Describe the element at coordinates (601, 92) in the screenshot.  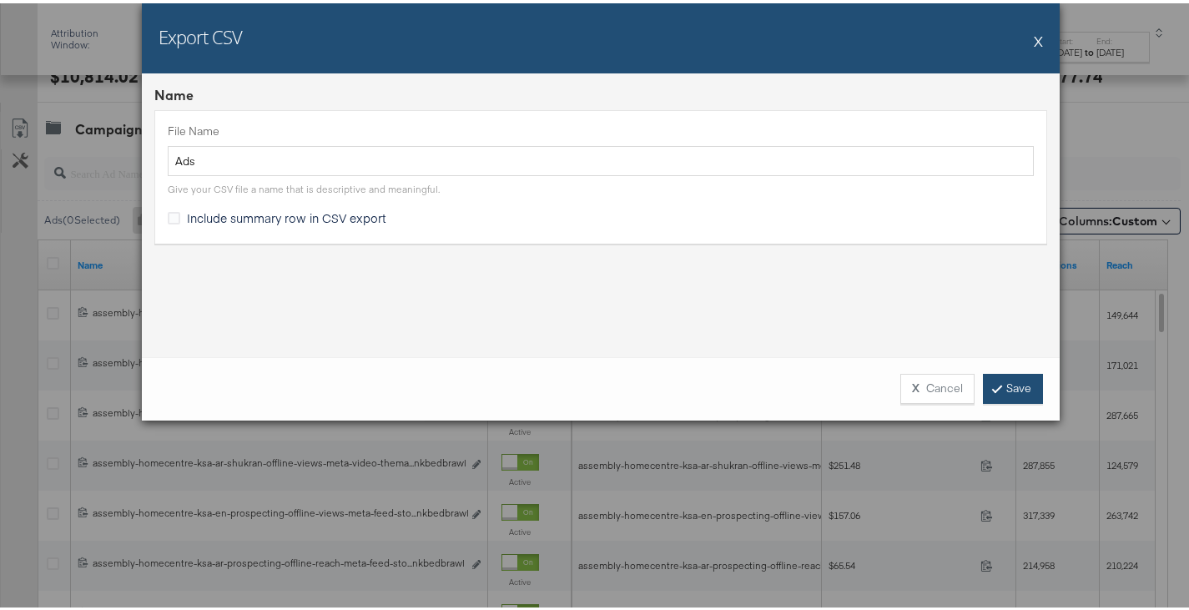
I see `div: Name` at that location.